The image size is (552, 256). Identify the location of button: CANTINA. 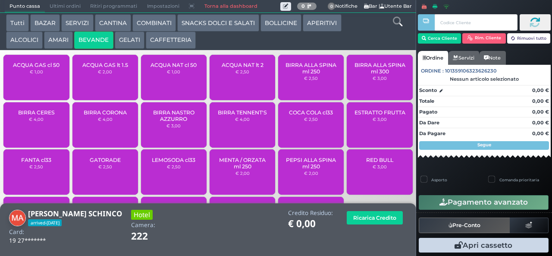
(113, 23).